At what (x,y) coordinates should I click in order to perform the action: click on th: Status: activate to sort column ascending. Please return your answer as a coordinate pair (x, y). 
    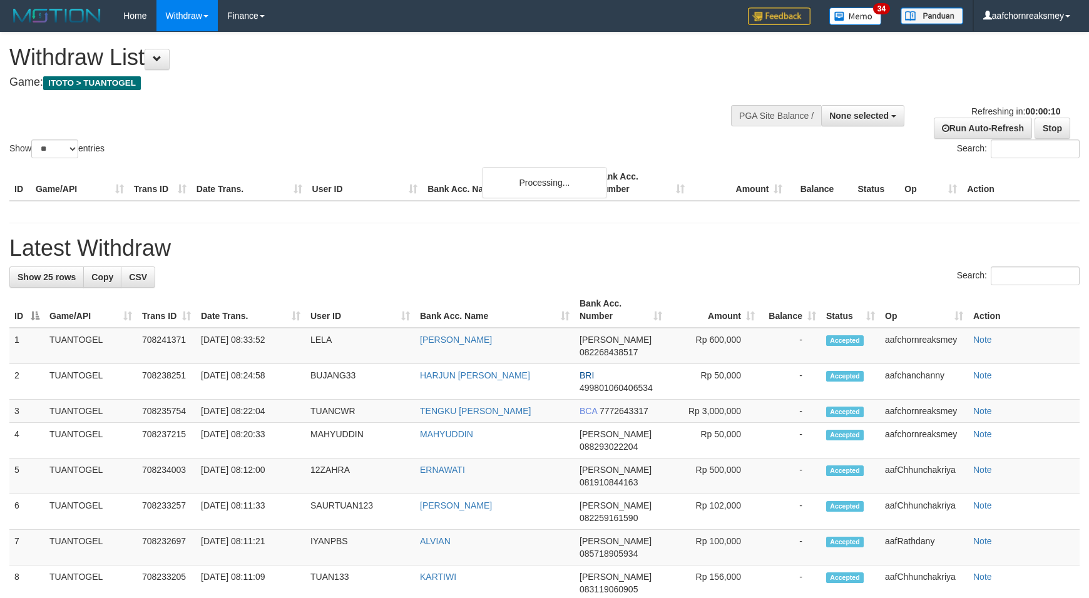
    Looking at the image, I should click on (850, 310).